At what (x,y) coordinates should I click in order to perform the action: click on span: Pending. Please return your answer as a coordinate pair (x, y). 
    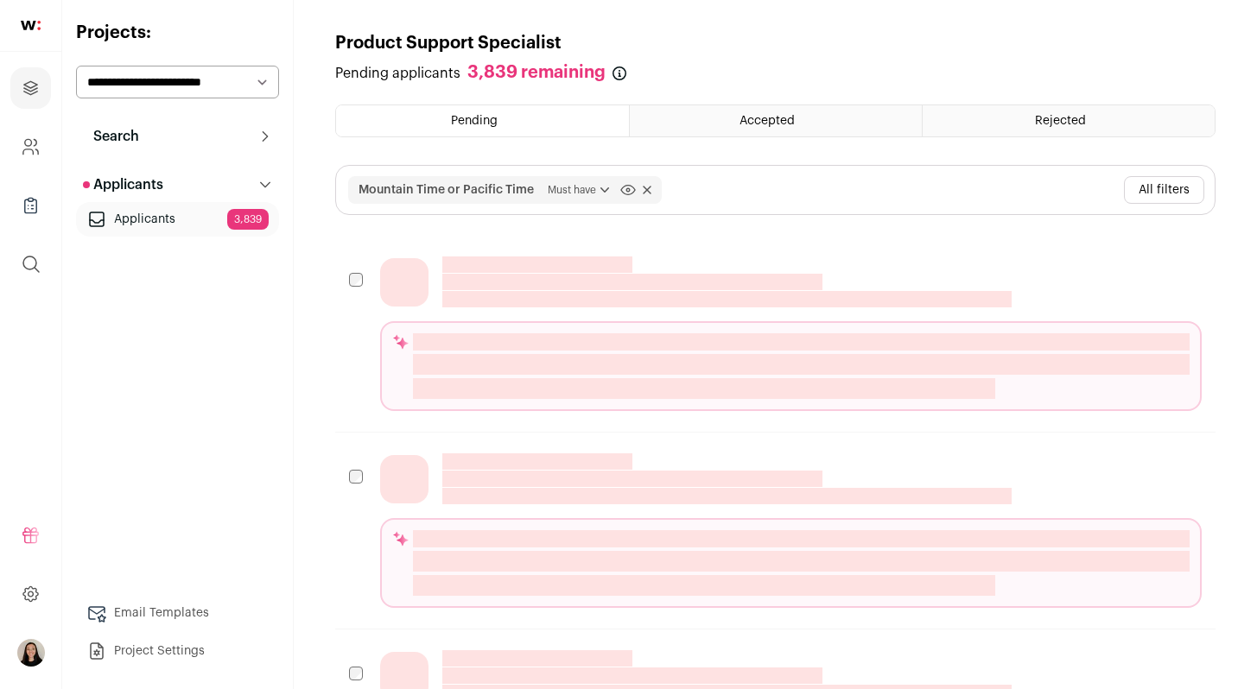
    Looking at the image, I should click on (474, 121).